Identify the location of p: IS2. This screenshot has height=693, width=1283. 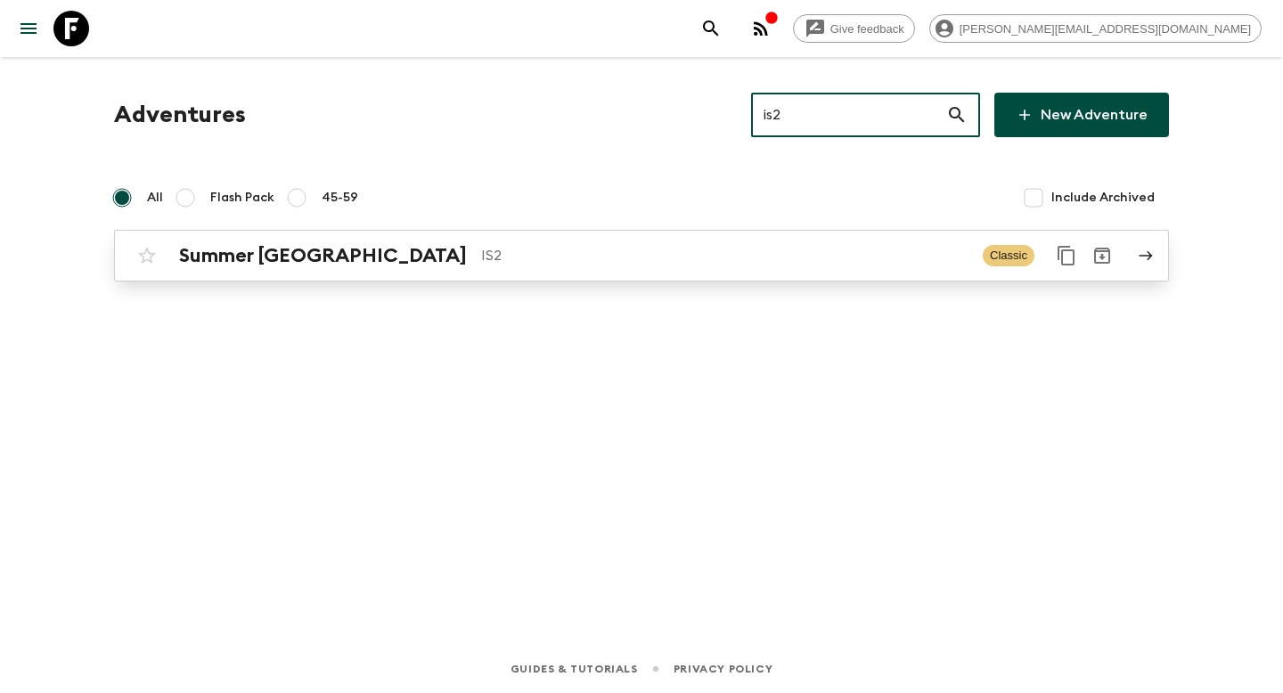
(724, 256).